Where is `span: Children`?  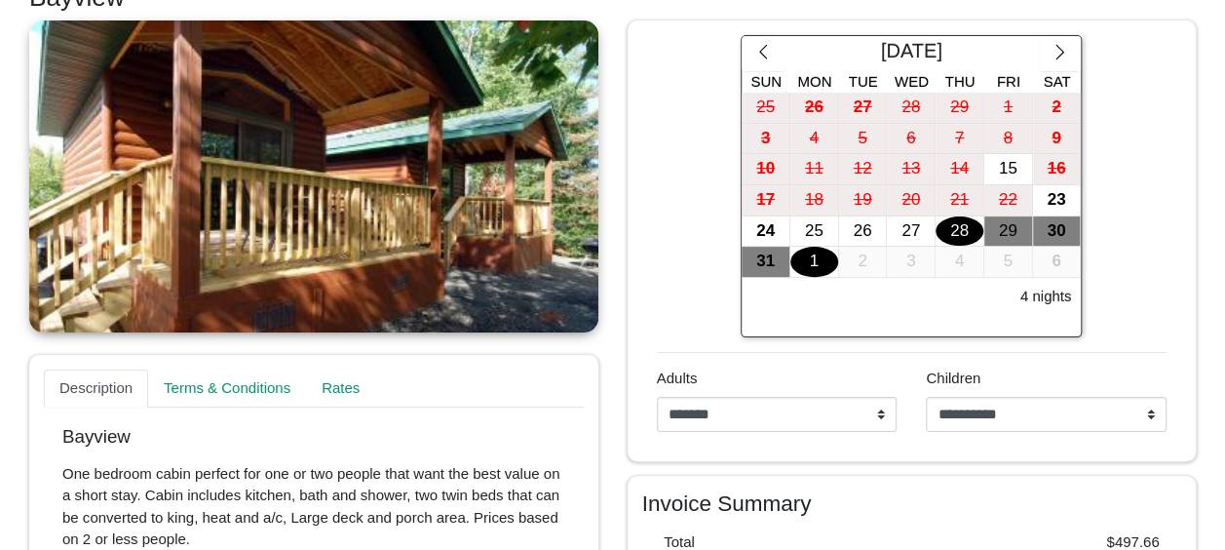
span: Children is located at coordinates (953, 377).